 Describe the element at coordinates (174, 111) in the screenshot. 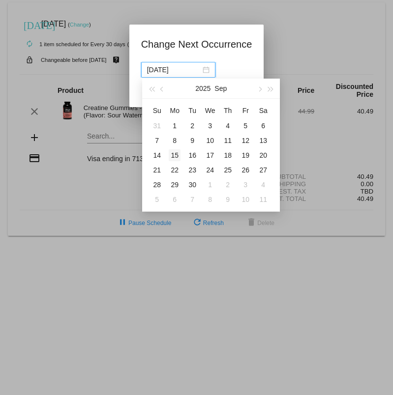

I see `th: Mon` at that location.